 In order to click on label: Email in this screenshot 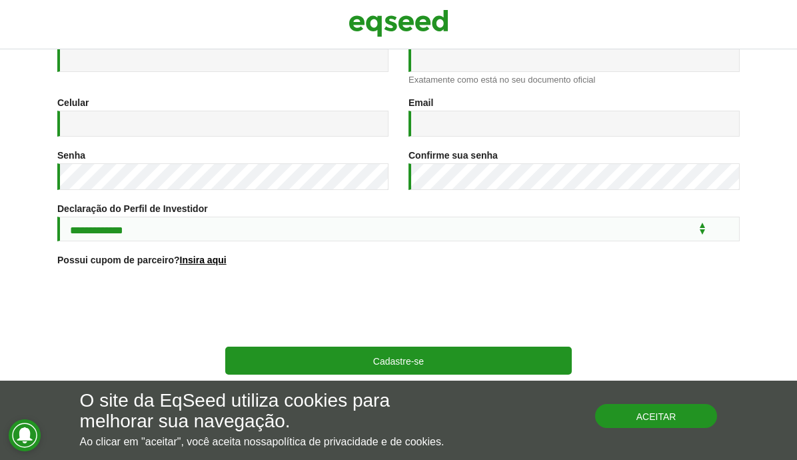, I will do `click(421, 103)`.